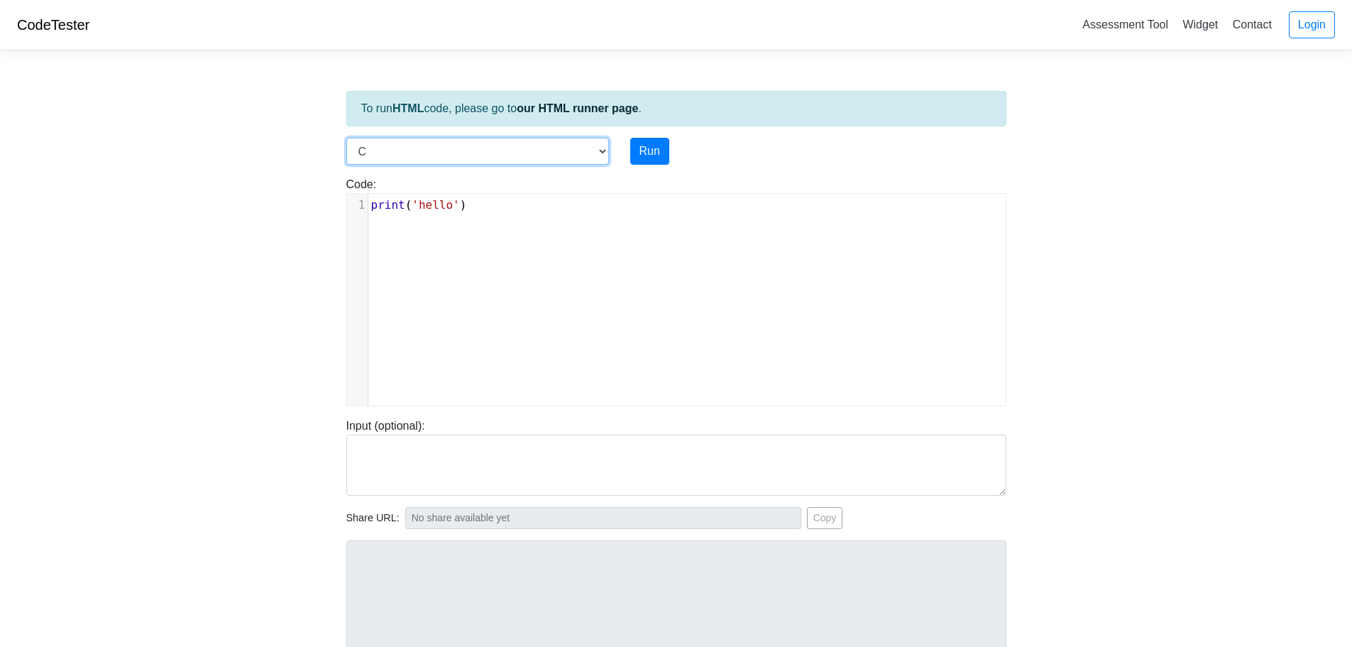  Describe the element at coordinates (373, 518) in the screenshot. I see `span: Share URL:` at that location.